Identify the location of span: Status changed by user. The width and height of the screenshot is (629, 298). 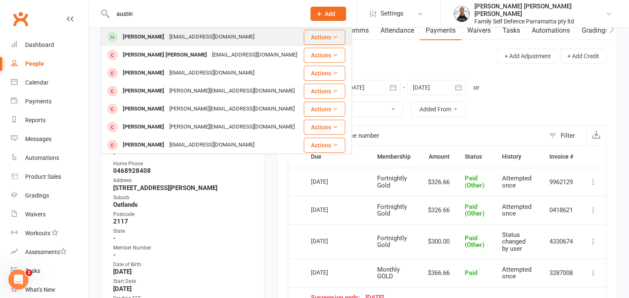
(514, 242).